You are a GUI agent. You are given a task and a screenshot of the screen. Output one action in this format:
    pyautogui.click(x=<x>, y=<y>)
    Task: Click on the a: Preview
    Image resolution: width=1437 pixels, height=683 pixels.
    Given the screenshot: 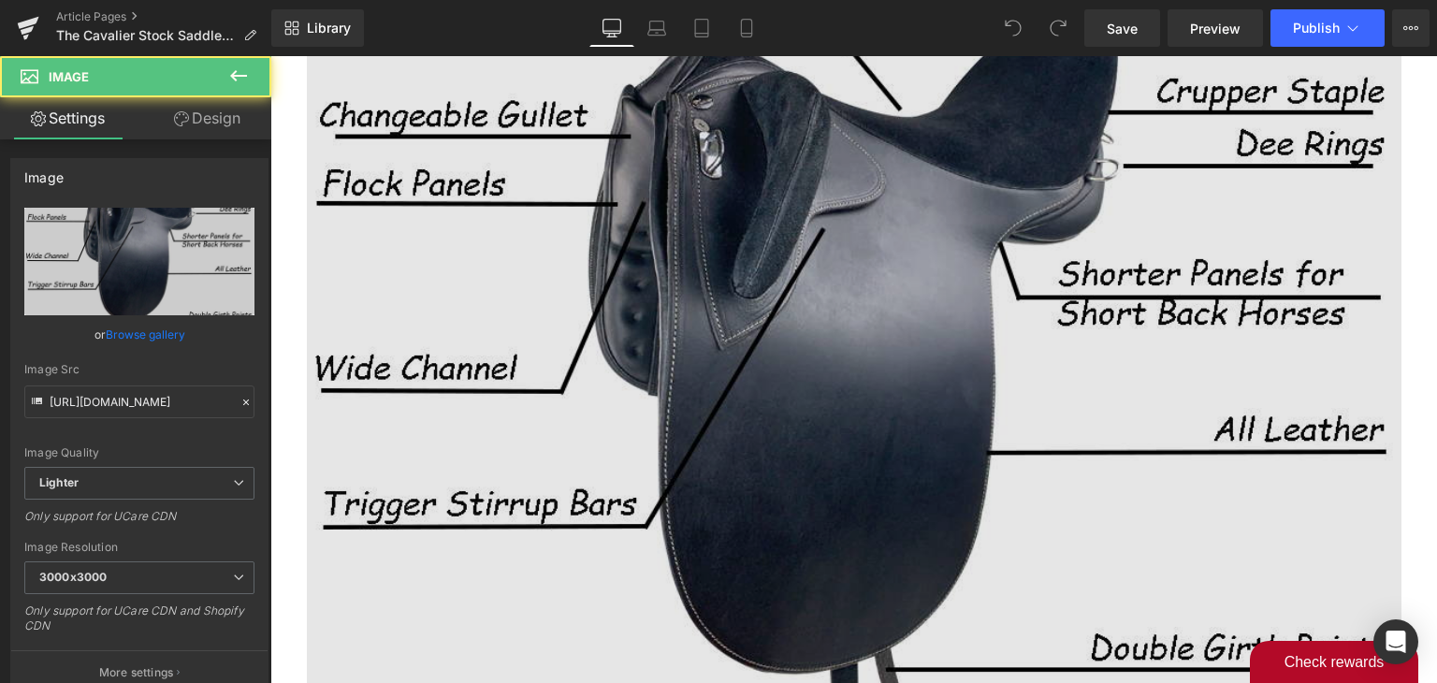 What is the action you would take?
    pyautogui.click(x=1216, y=28)
    